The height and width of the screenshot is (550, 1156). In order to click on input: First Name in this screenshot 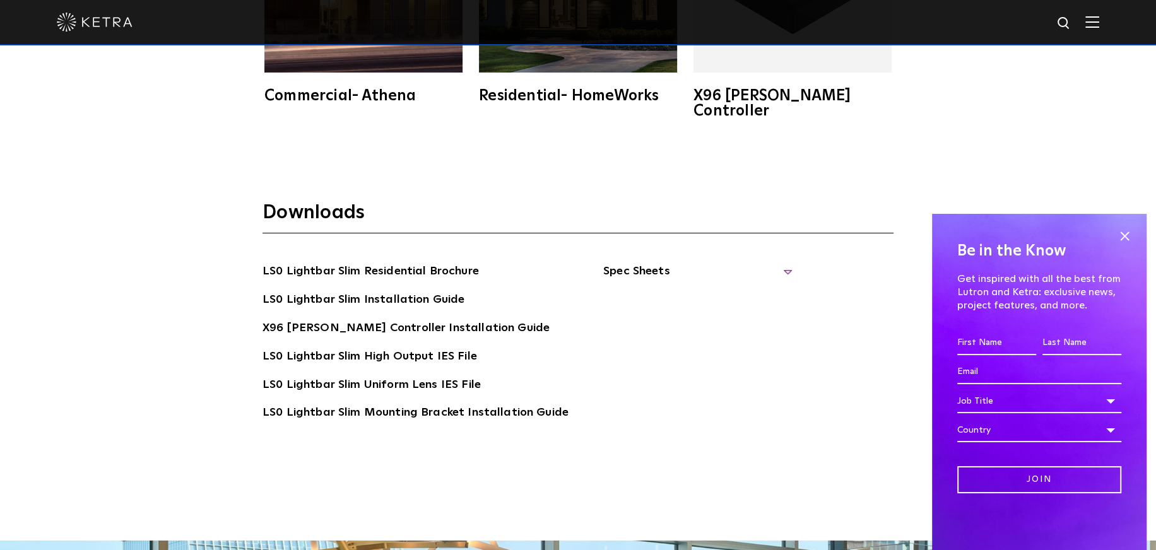, I will do `click(996, 343)`.